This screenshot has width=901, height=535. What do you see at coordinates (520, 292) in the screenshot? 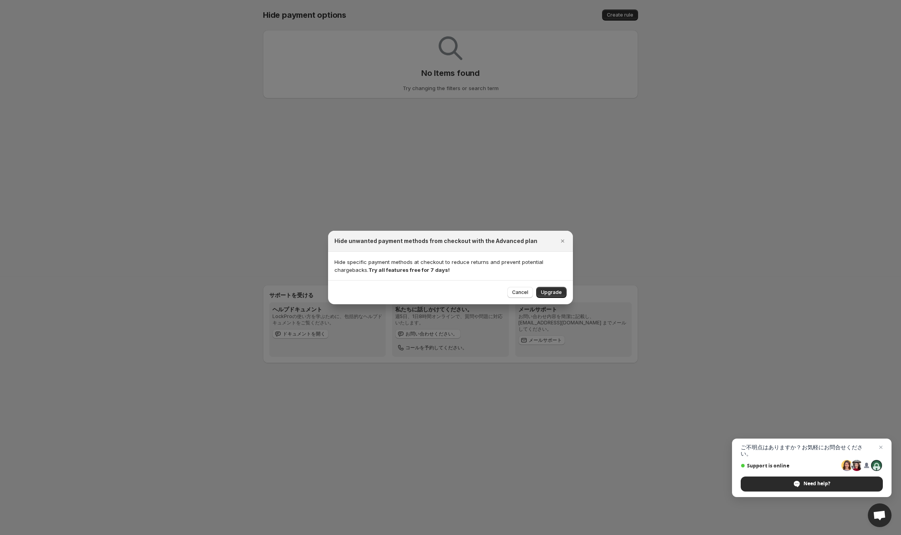
I see `button: Cancel` at bounding box center [520, 292].